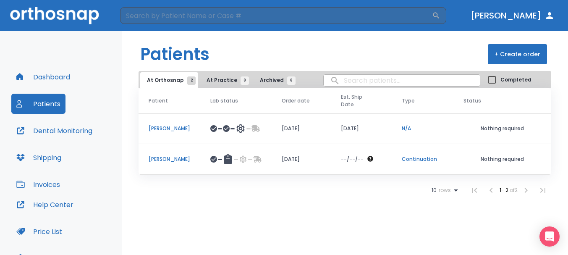 The width and height of the screenshot is (568, 255). What do you see at coordinates (295, 101) in the screenshot?
I see `span: Order date` at bounding box center [295, 101].